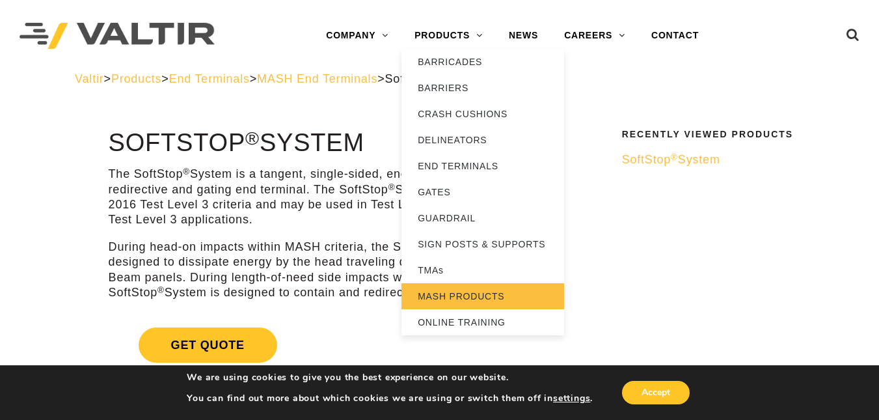  I want to click on img: Valtir, so click(117, 36).